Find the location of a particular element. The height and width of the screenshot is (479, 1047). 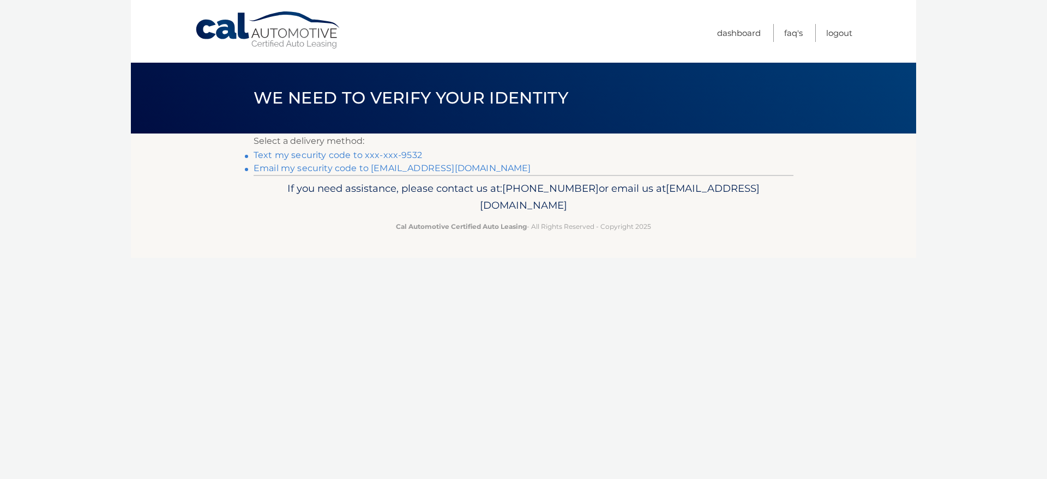

a: Dashboard is located at coordinates (739, 33).